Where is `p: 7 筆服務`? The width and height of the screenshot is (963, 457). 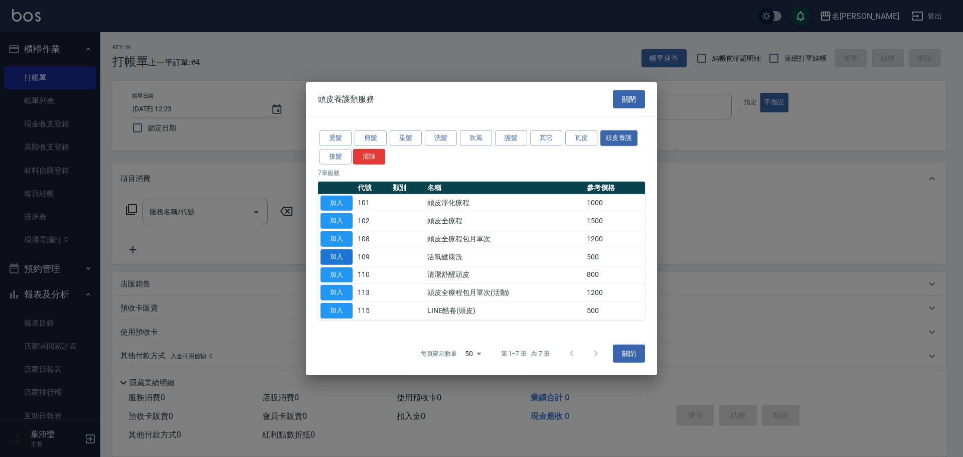 p: 7 筆服務 is located at coordinates (482, 173).